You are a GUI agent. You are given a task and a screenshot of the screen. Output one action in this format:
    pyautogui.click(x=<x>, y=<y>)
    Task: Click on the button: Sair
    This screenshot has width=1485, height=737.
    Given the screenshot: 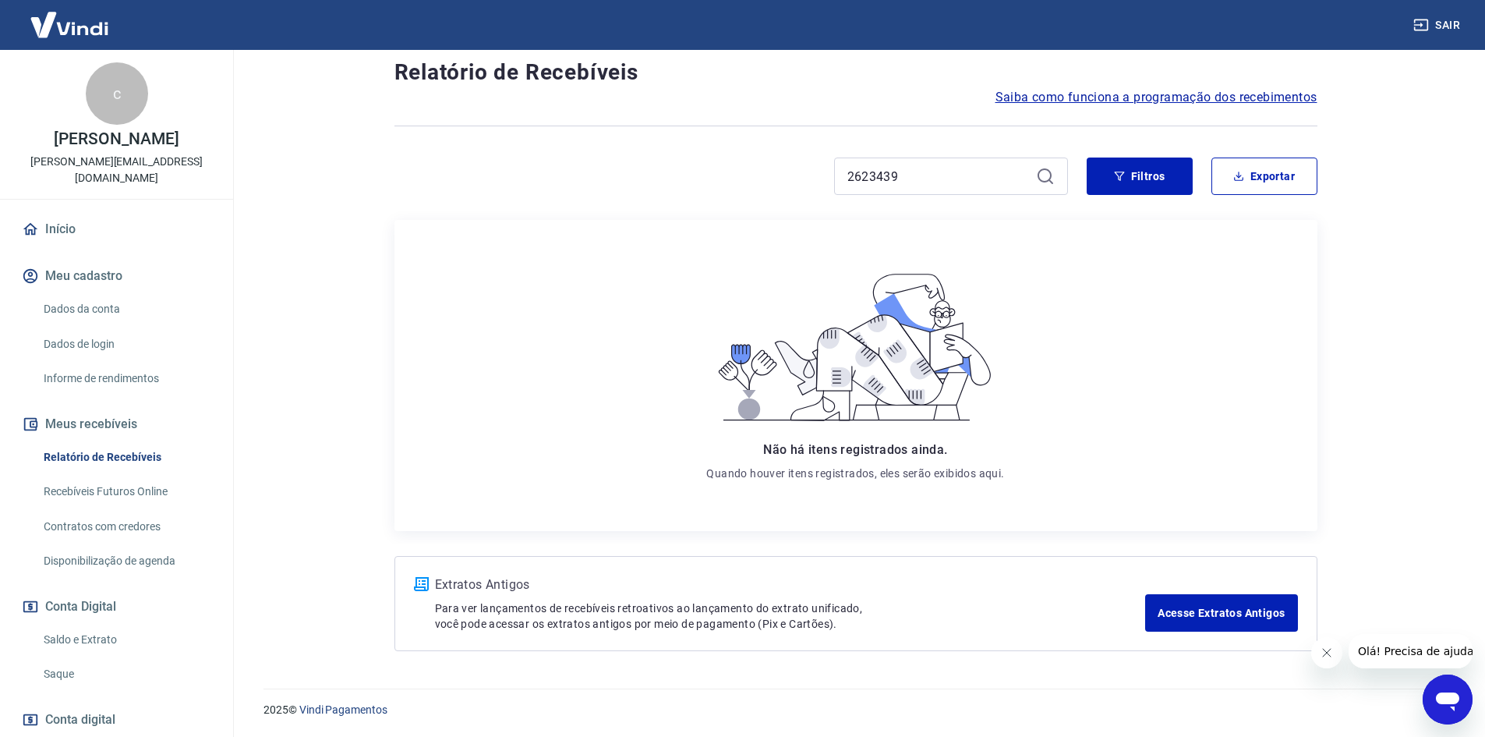 What is the action you would take?
    pyautogui.click(x=1438, y=25)
    